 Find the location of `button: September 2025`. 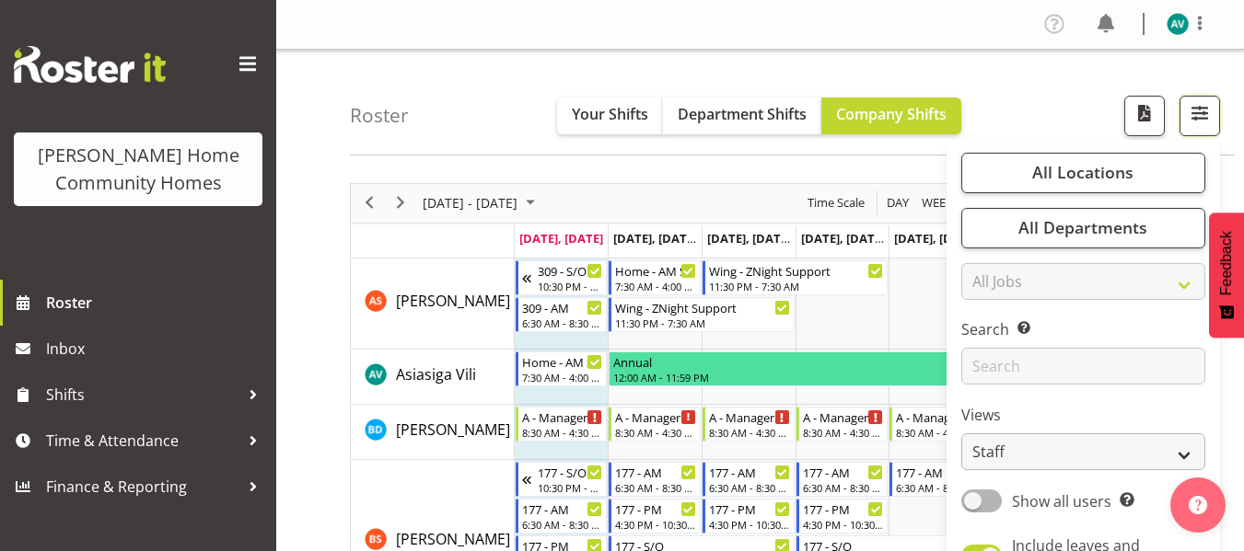

button: September 2025 is located at coordinates (481, 203).